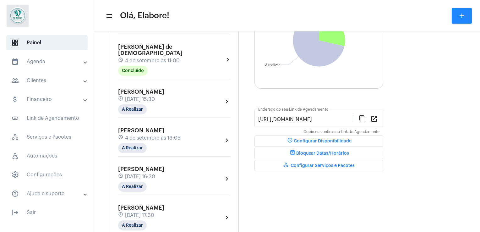 This screenshot has height=232, width=480. I want to click on mat-panel-title: Clientes, so click(47, 80).